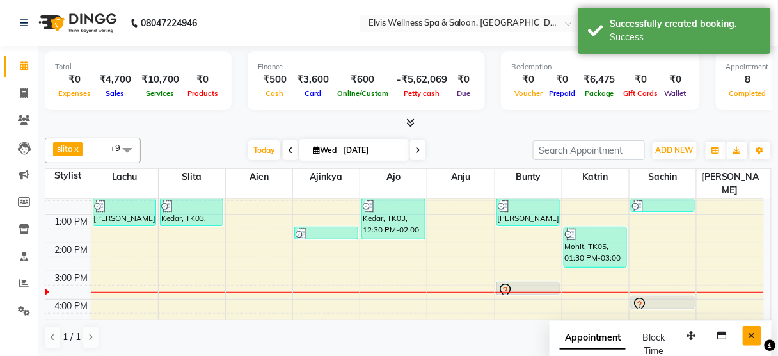  Describe the element at coordinates (752, 335) in the screenshot. I see `button: Close` at that location.